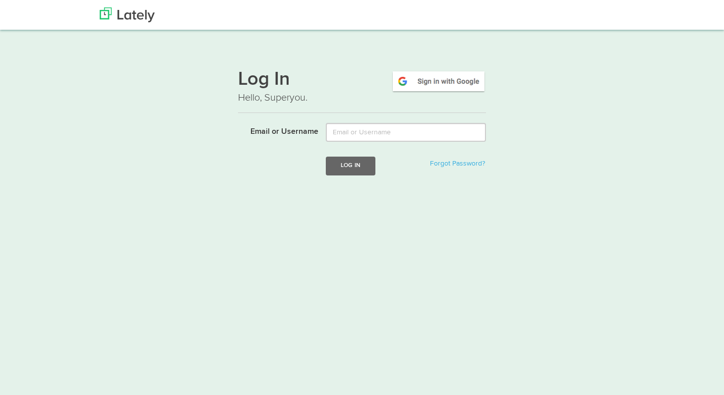  I want to click on input: Email or Username, so click(405, 132).